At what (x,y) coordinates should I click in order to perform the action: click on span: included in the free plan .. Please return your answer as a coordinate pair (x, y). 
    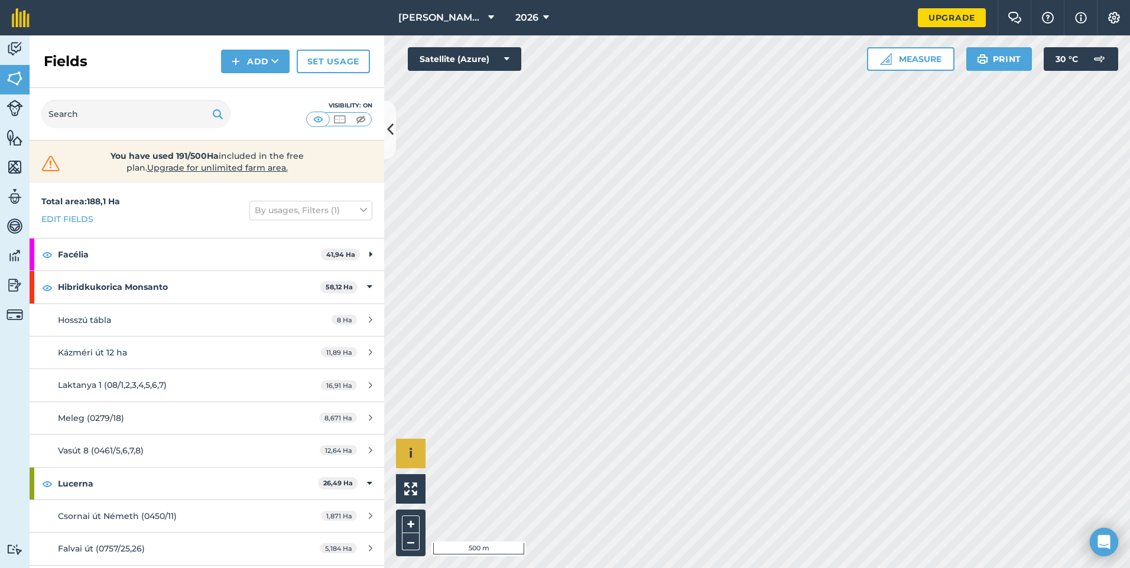
    Looking at the image, I should click on (207, 162).